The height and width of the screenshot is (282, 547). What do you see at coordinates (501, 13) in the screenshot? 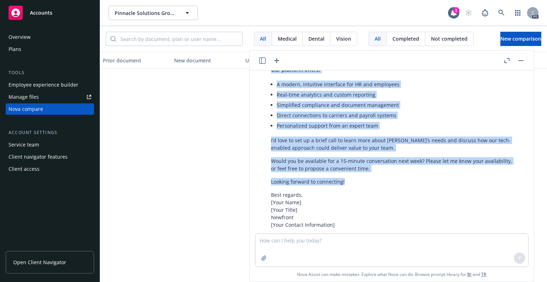
I see `a: Search` at bounding box center [501, 13].